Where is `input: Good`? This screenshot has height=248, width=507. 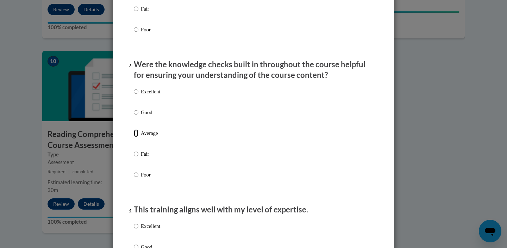 input: Good is located at coordinates (136, 112).